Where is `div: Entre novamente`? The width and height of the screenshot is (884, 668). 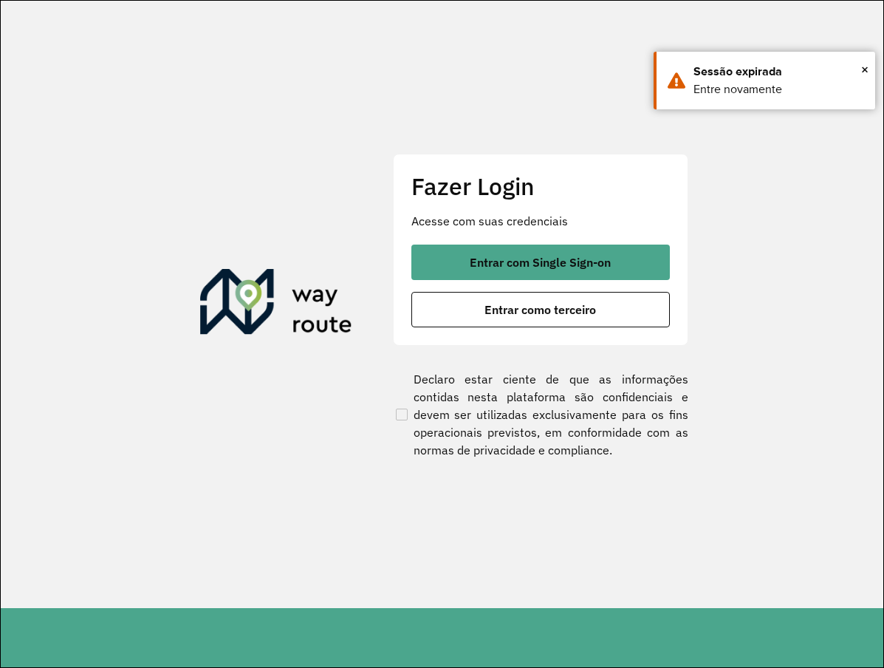
div: Entre novamente is located at coordinates (779, 89).